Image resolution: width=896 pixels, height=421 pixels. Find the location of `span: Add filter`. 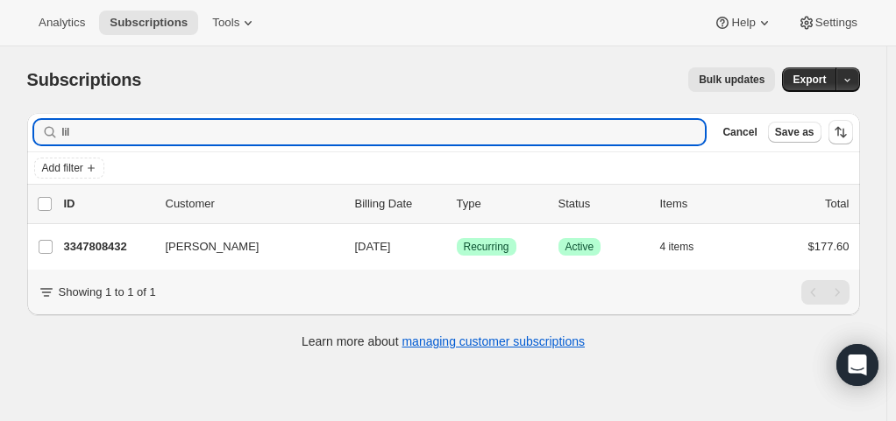

span: Add filter is located at coordinates (62, 168).